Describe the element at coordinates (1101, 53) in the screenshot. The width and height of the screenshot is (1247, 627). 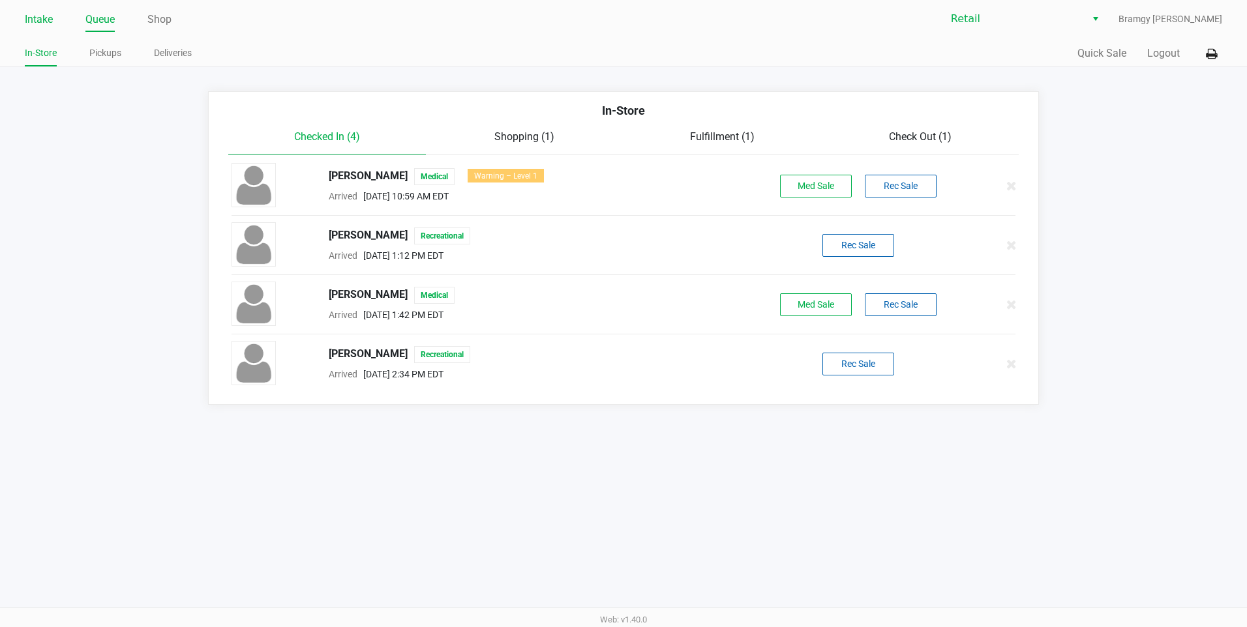
I see `button: Quick Sale` at that location.